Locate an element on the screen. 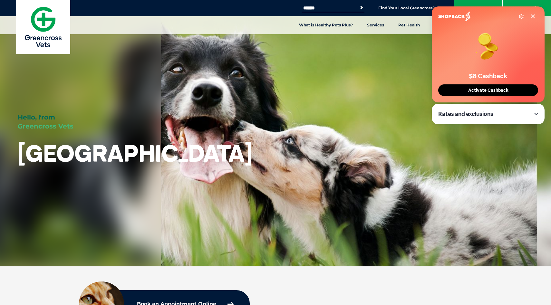  span: Greencross Vets is located at coordinates (45, 126).